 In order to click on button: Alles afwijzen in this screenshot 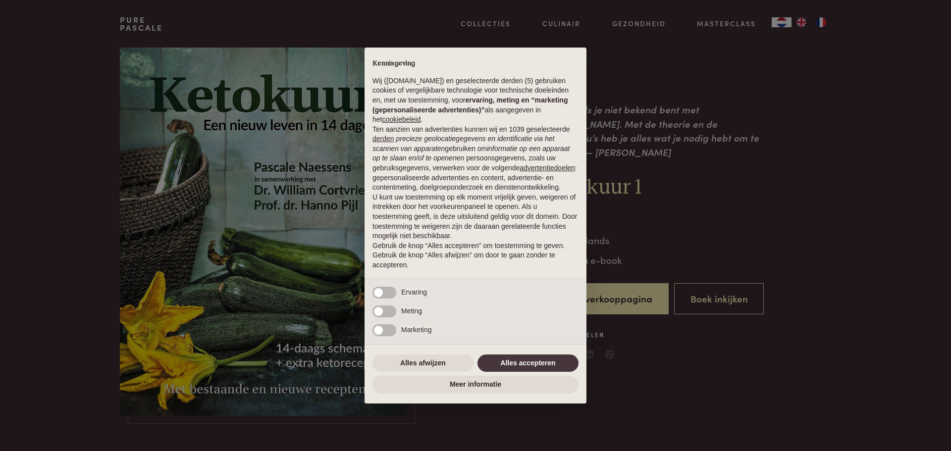, I will do `click(423, 363)`.